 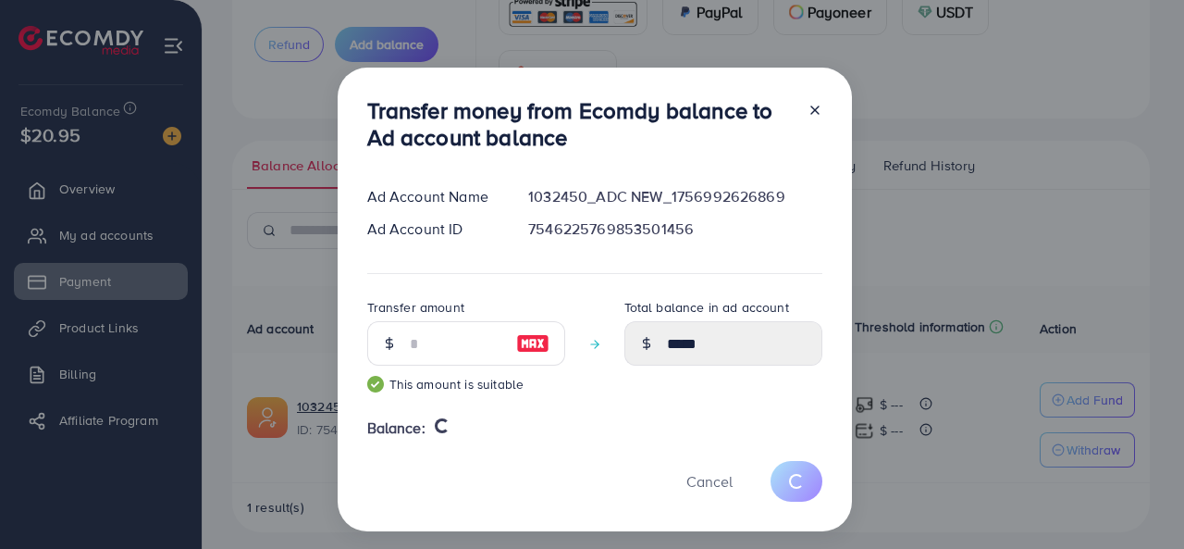 What do you see at coordinates (580, 124) in the screenshot?
I see `h3: Transfer money from Ecomdy balance to Ad account balance` at bounding box center [580, 124].